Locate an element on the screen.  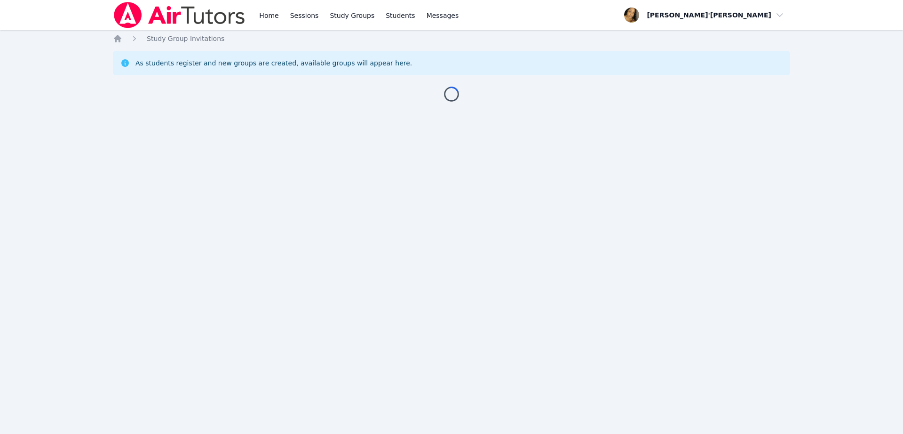
nav: Breadcrumb is located at coordinates (452, 39).